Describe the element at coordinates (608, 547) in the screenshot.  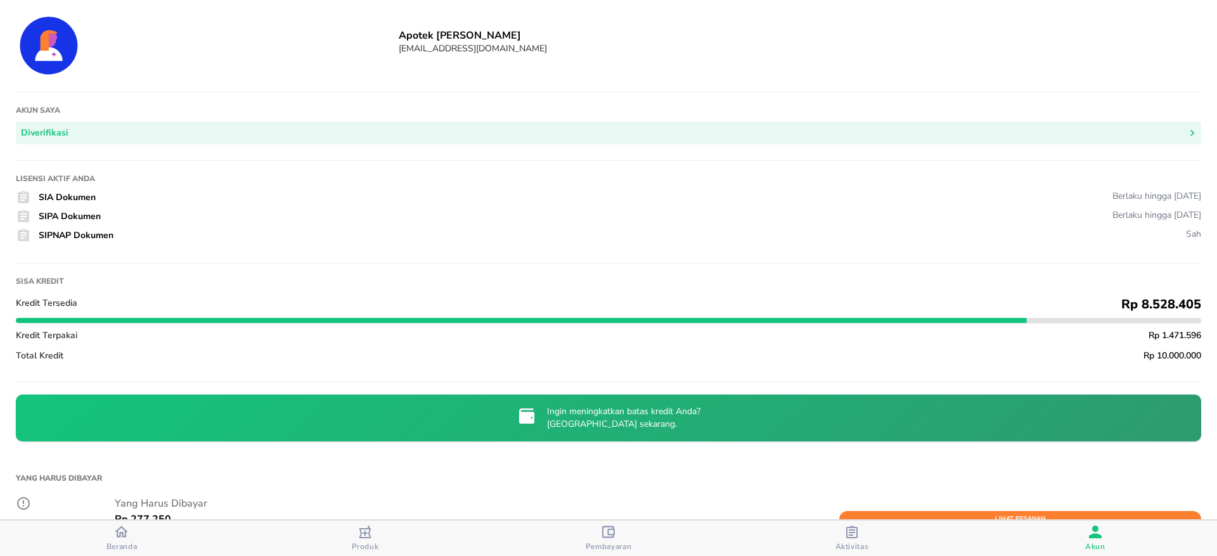
I see `span: Pembayaran` at that location.